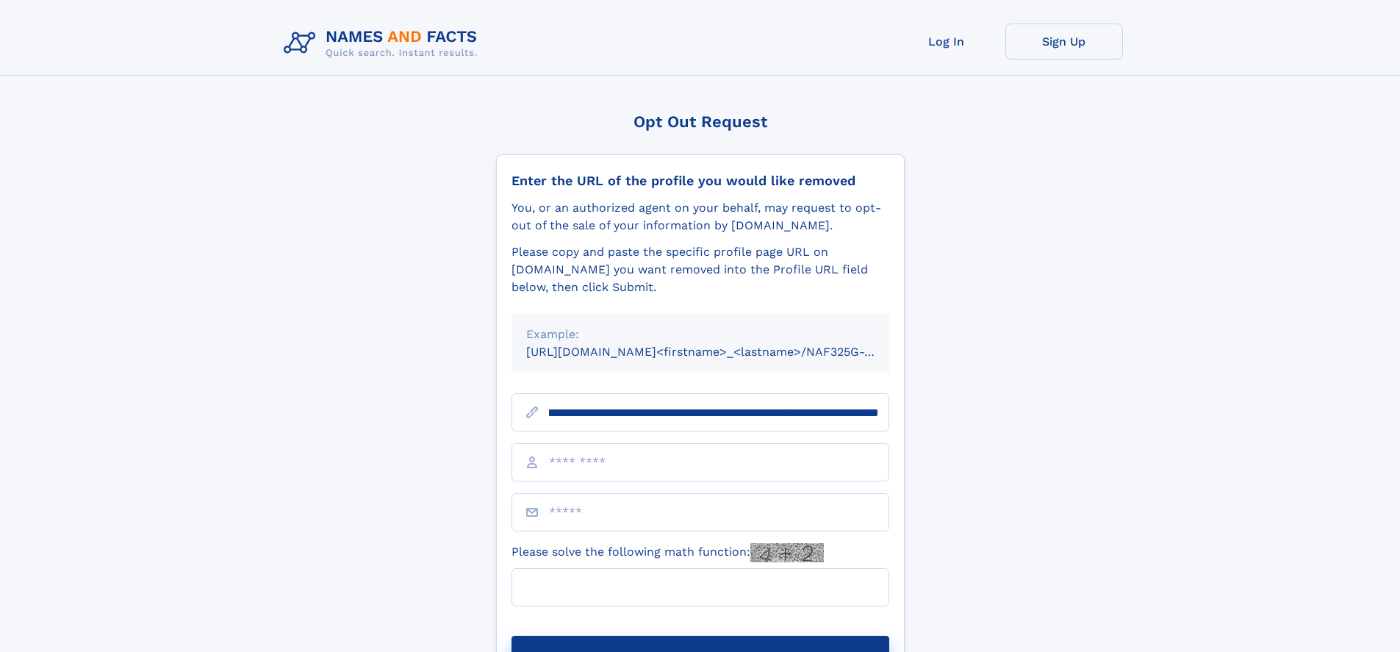  What do you see at coordinates (384, 43) in the screenshot?
I see `img: Logo Names and Facts` at bounding box center [384, 43].